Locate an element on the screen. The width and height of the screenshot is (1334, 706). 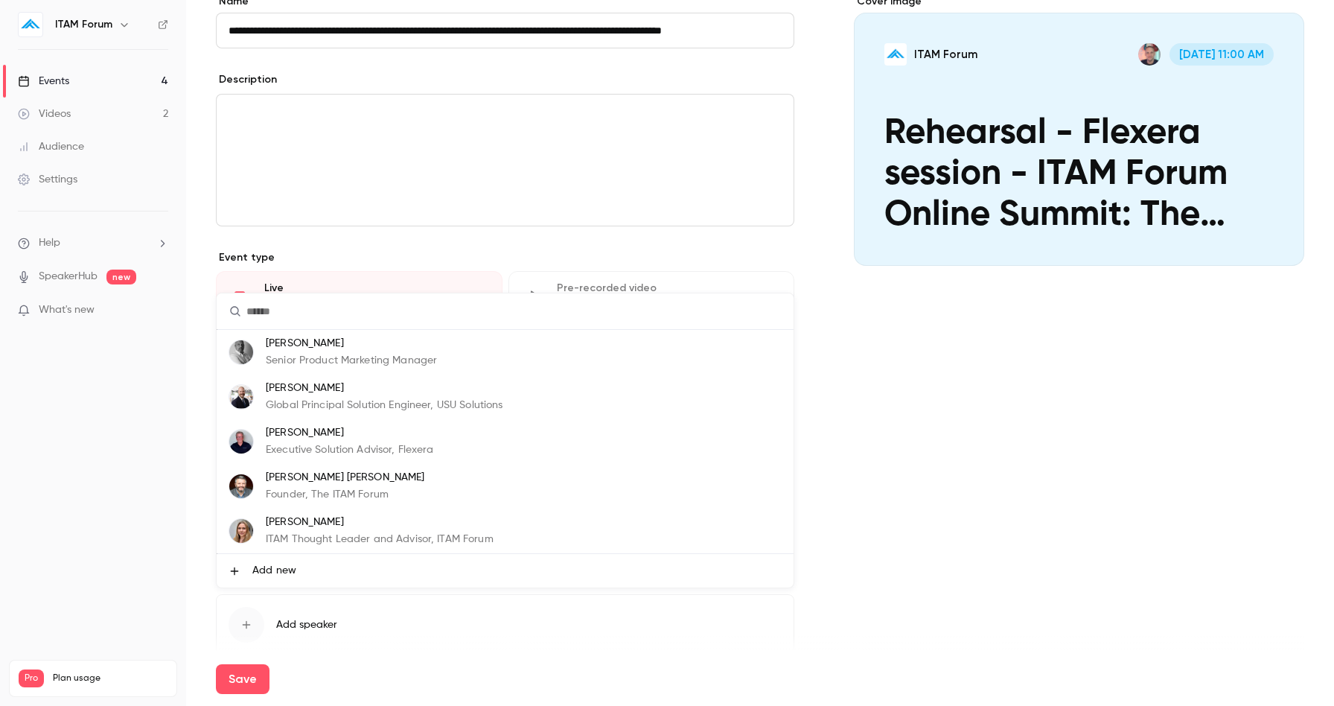
img: Gary McAllister is located at coordinates (241, 352).